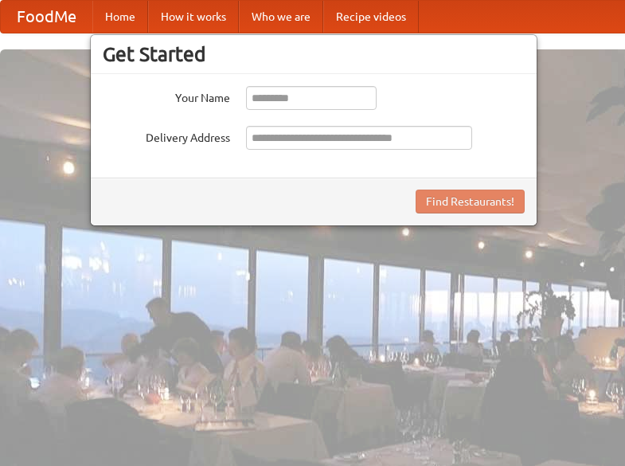 The image size is (625, 466). Describe the element at coordinates (194, 17) in the screenshot. I see `a: How it works` at that location.